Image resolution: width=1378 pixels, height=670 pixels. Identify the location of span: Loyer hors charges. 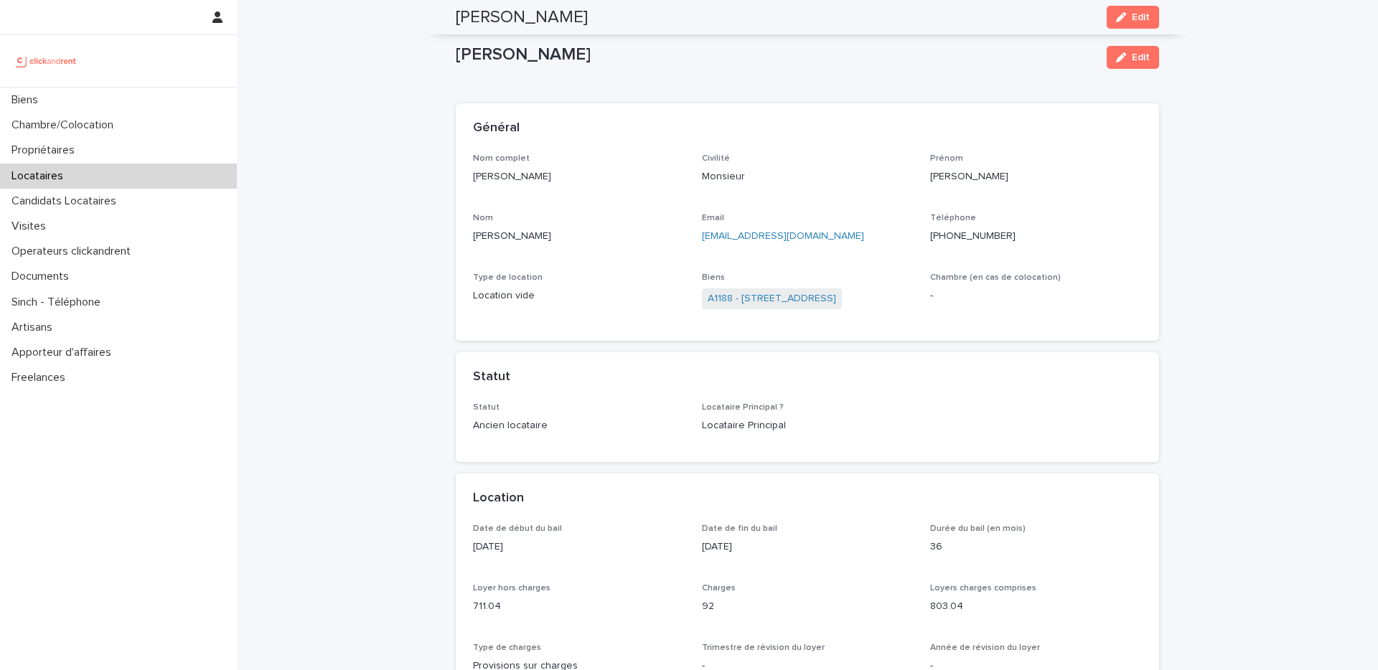
(512, 588).